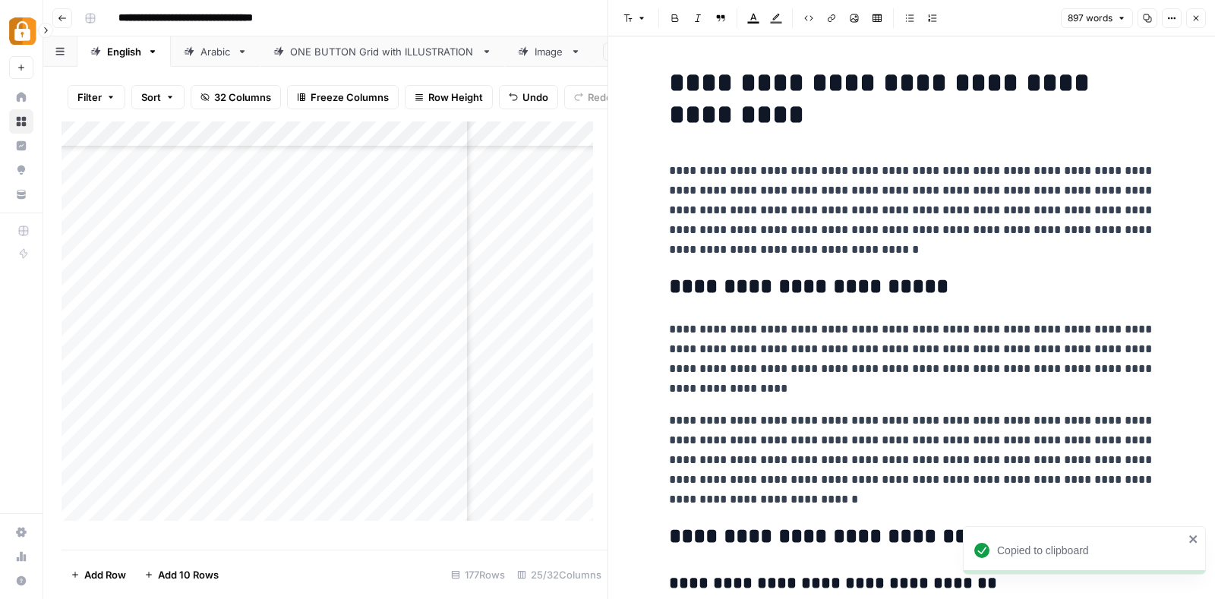  Describe the element at coordinates (124, 52) in the screenshot. I see `div: English` at that location.